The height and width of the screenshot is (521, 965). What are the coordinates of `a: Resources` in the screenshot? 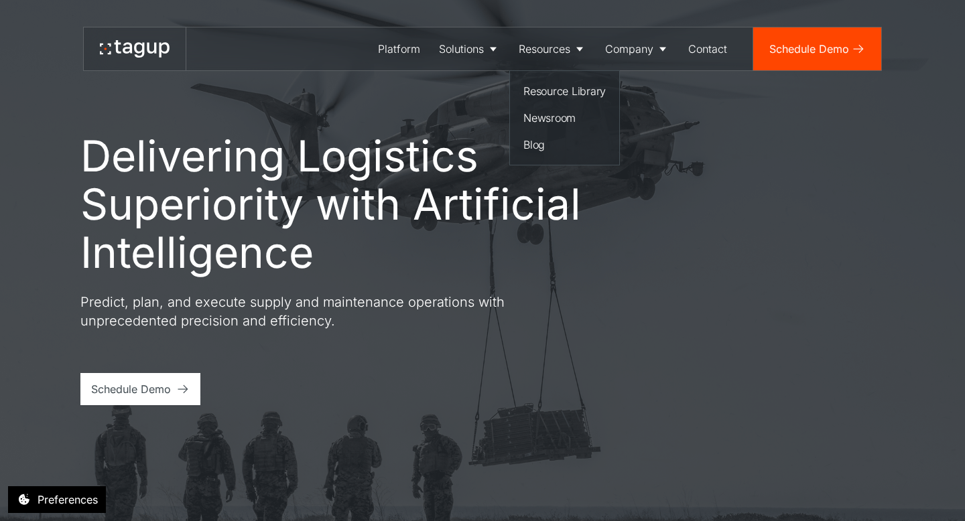 It's located at (552, 49).